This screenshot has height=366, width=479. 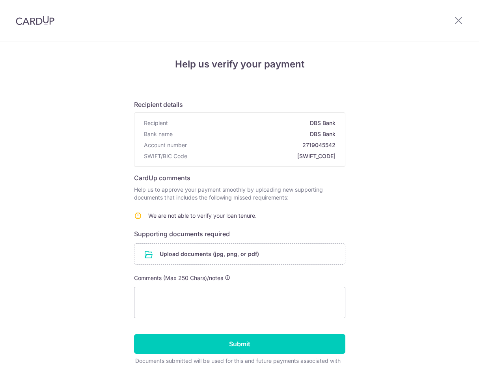 What do you see at coordinates (156, 123) in the screenshot?
I see `span: Recipient` at bounding box center [156, 123].